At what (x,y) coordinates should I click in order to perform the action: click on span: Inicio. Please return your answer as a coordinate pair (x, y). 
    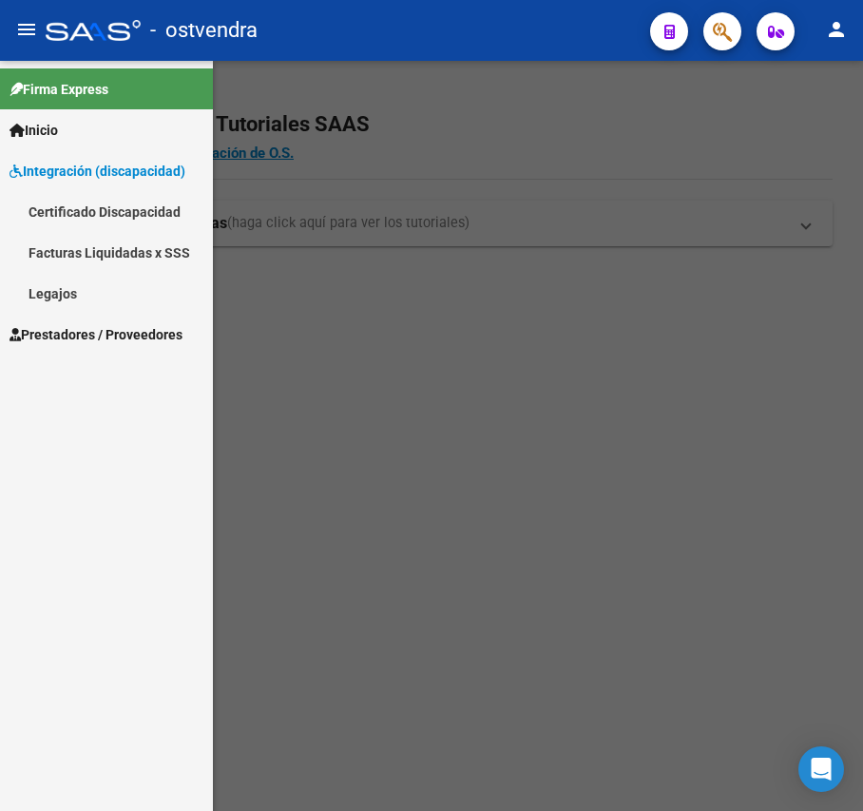
    Looking at the image, I should click on (33, 130).